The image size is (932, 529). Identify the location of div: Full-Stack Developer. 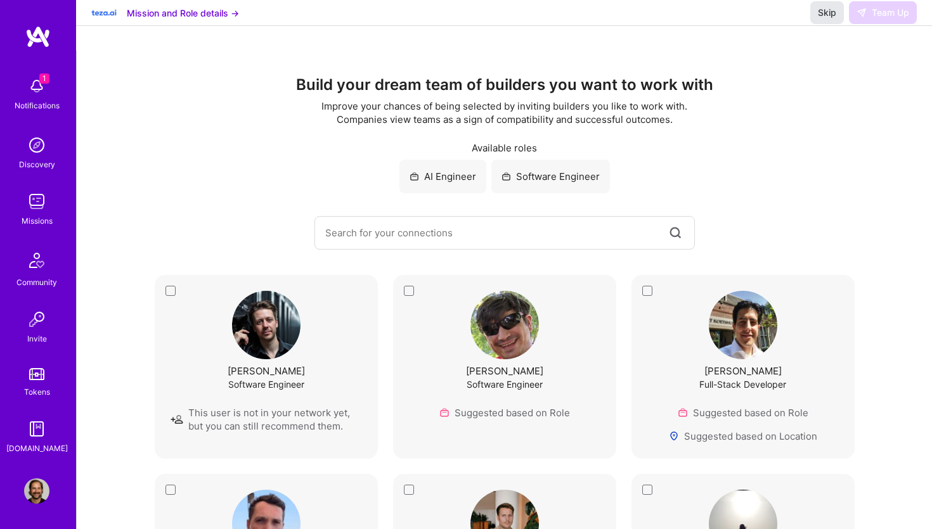
(742, 384).